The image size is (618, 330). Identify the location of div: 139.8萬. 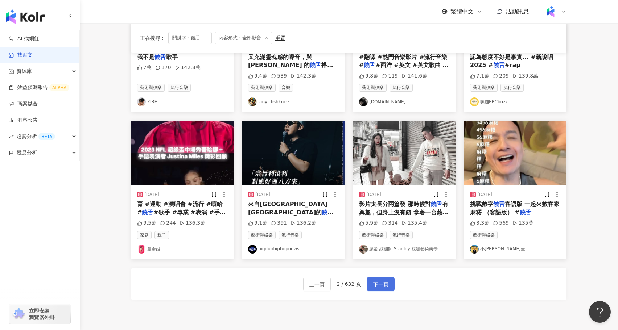
(525, 76).